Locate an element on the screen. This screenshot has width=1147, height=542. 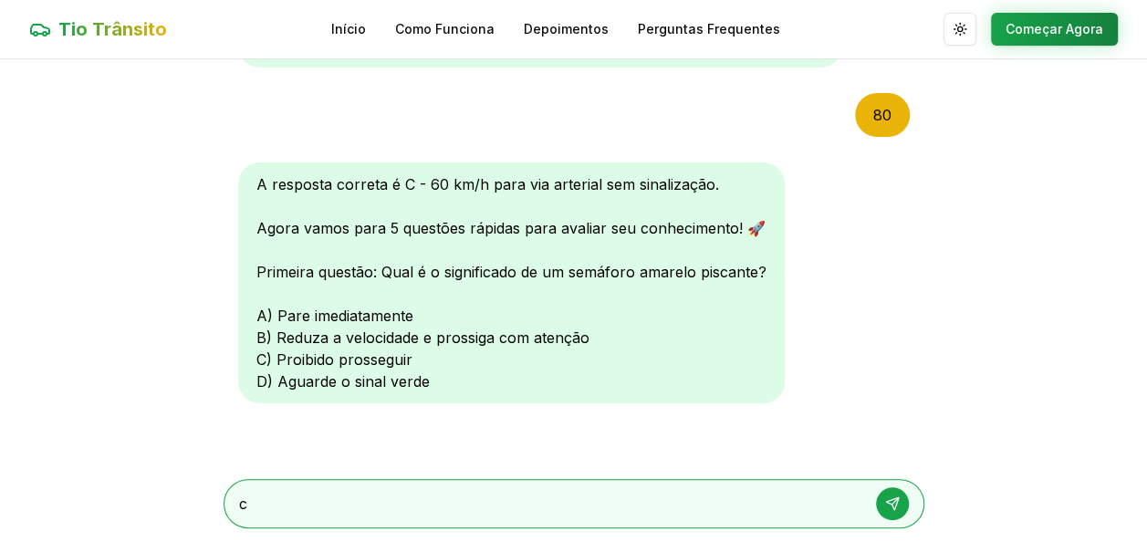
span: Tio Trânsito is located at coordinates (112, 29).